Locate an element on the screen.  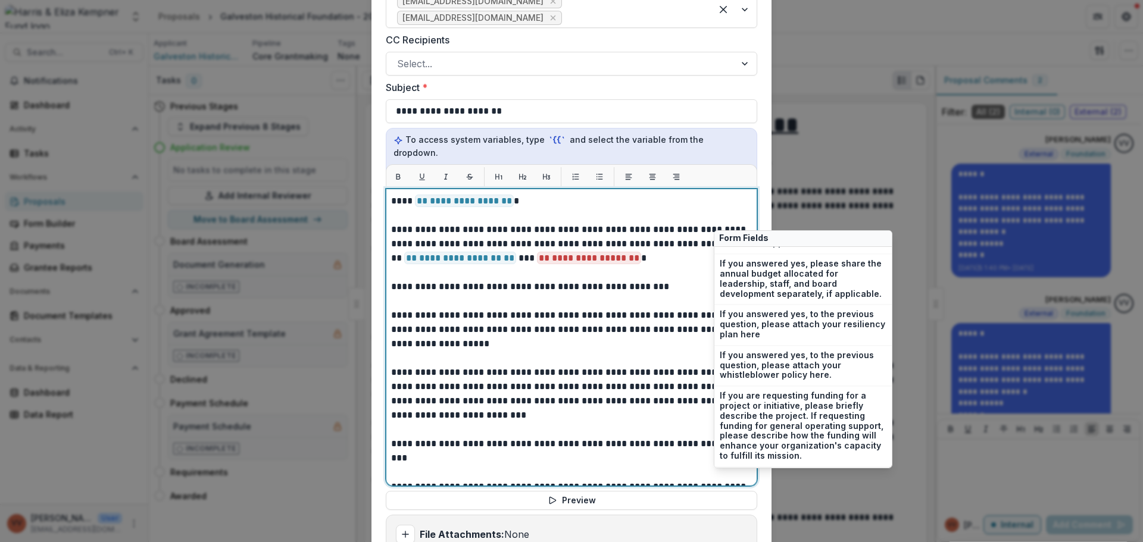
button: H3 is located at coordinates (546, 177).